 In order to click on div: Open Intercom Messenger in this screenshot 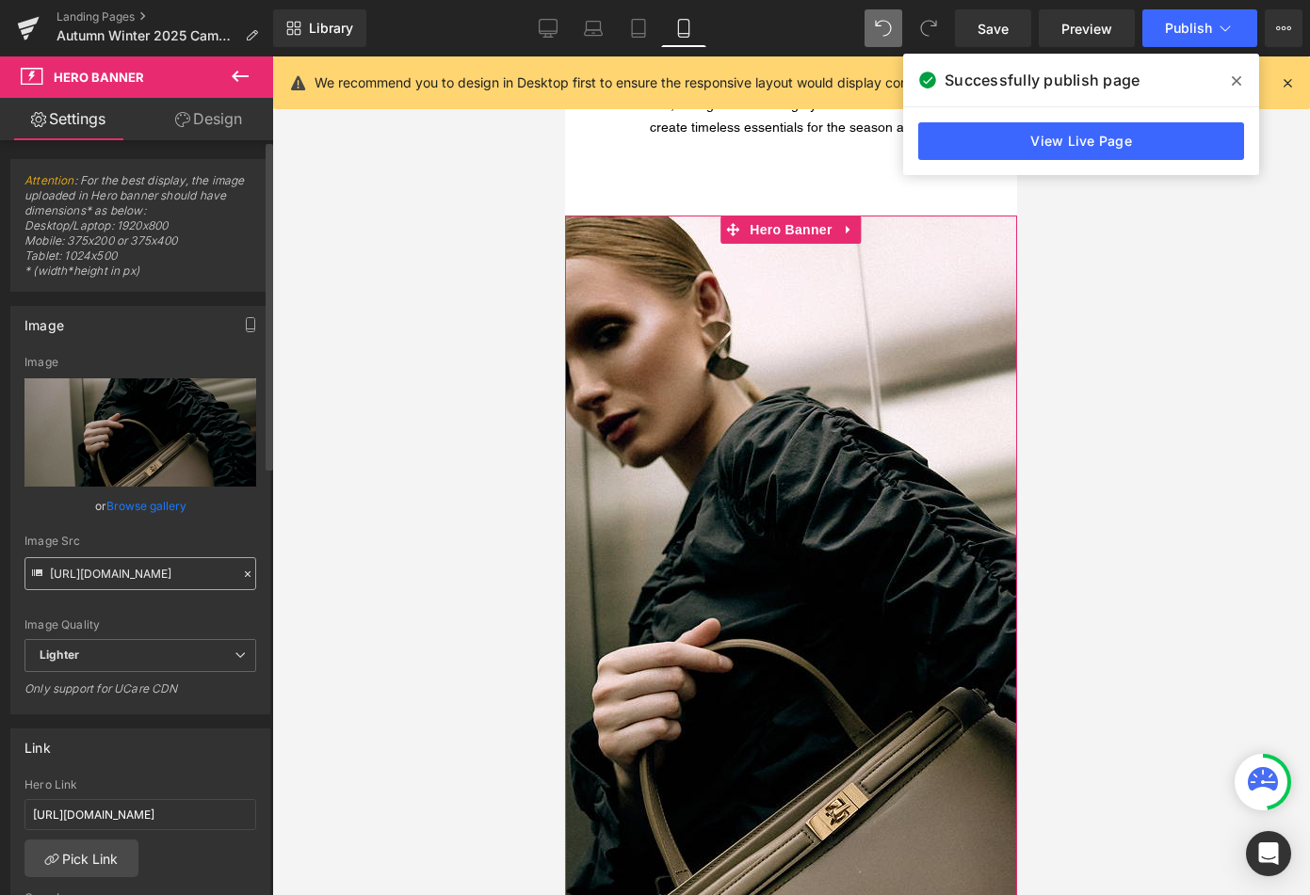, I will do `click(1268, 854)`.